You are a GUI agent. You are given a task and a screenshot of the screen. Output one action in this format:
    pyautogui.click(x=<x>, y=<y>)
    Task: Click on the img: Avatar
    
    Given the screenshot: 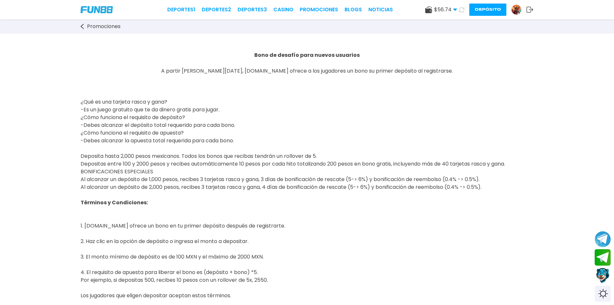 What is the action you would take?
    pyautogui.click(x=516, y=10)
    